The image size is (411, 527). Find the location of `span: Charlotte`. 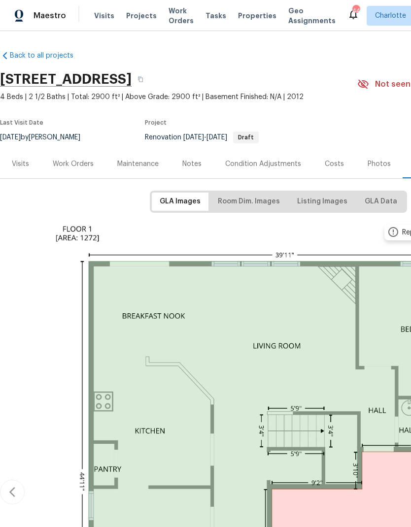

span: Charlotte is located at coordinates (390, 16).